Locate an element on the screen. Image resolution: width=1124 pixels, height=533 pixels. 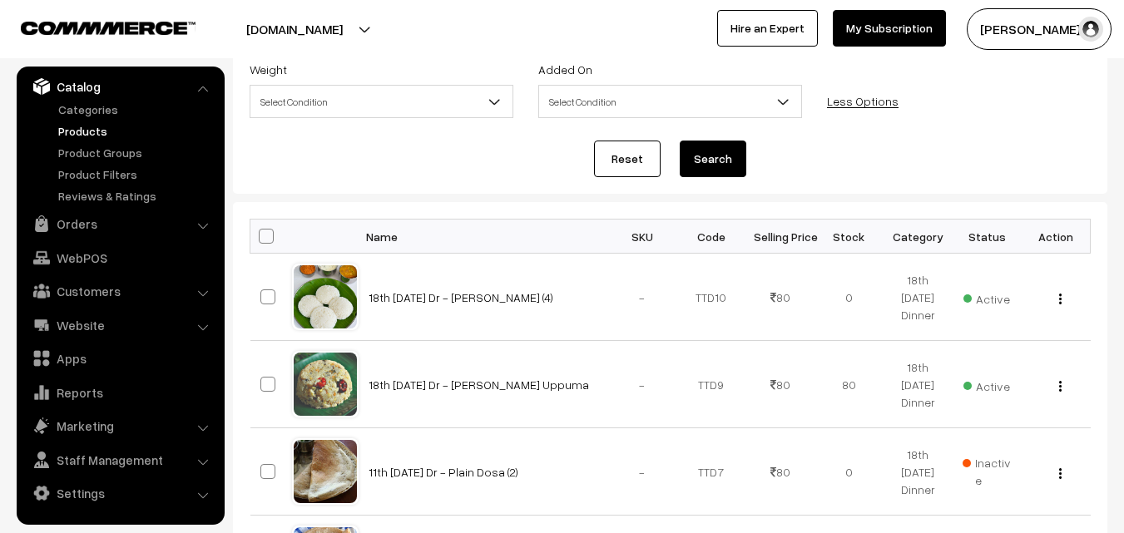
th: SKU is located at coordinates (642, 236).